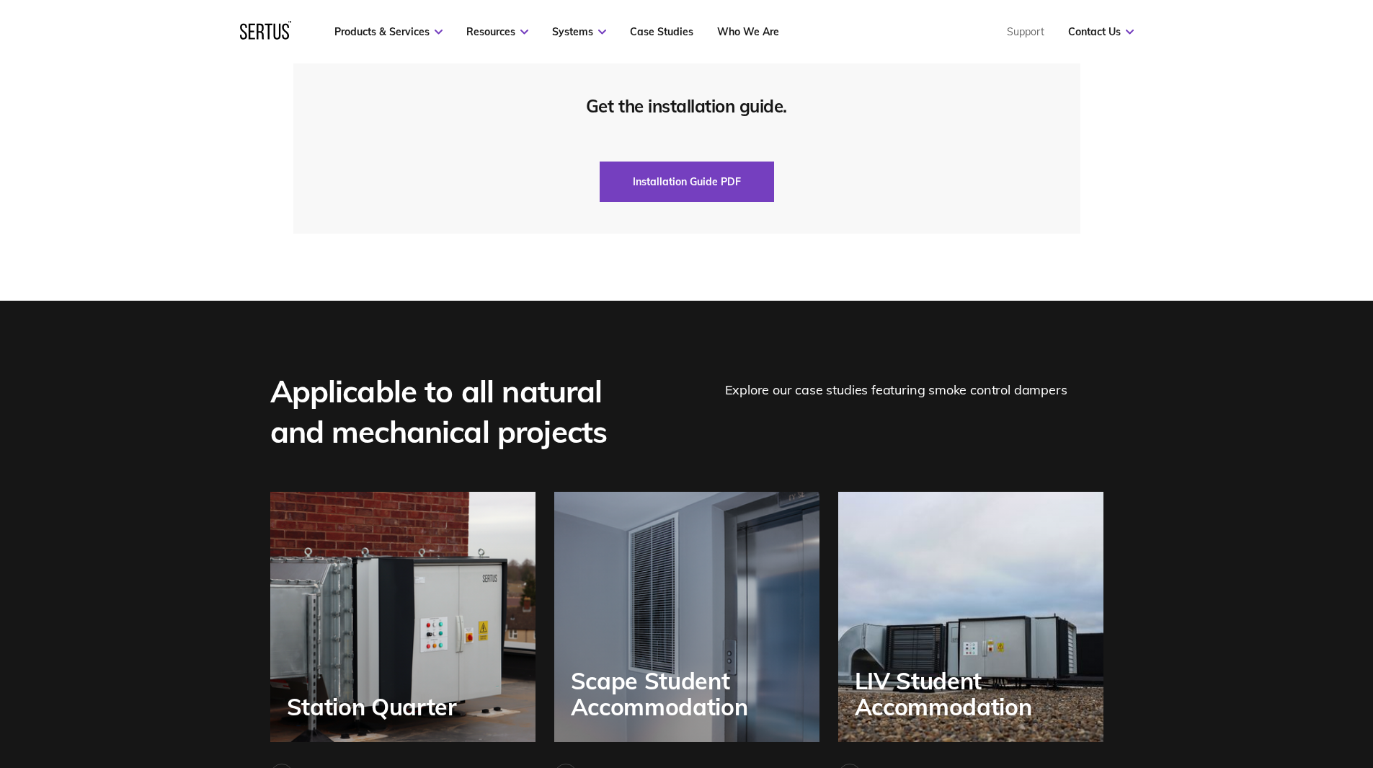  I want to click on div: Applicable to all natural and mechanical projects, so click(465, 412).